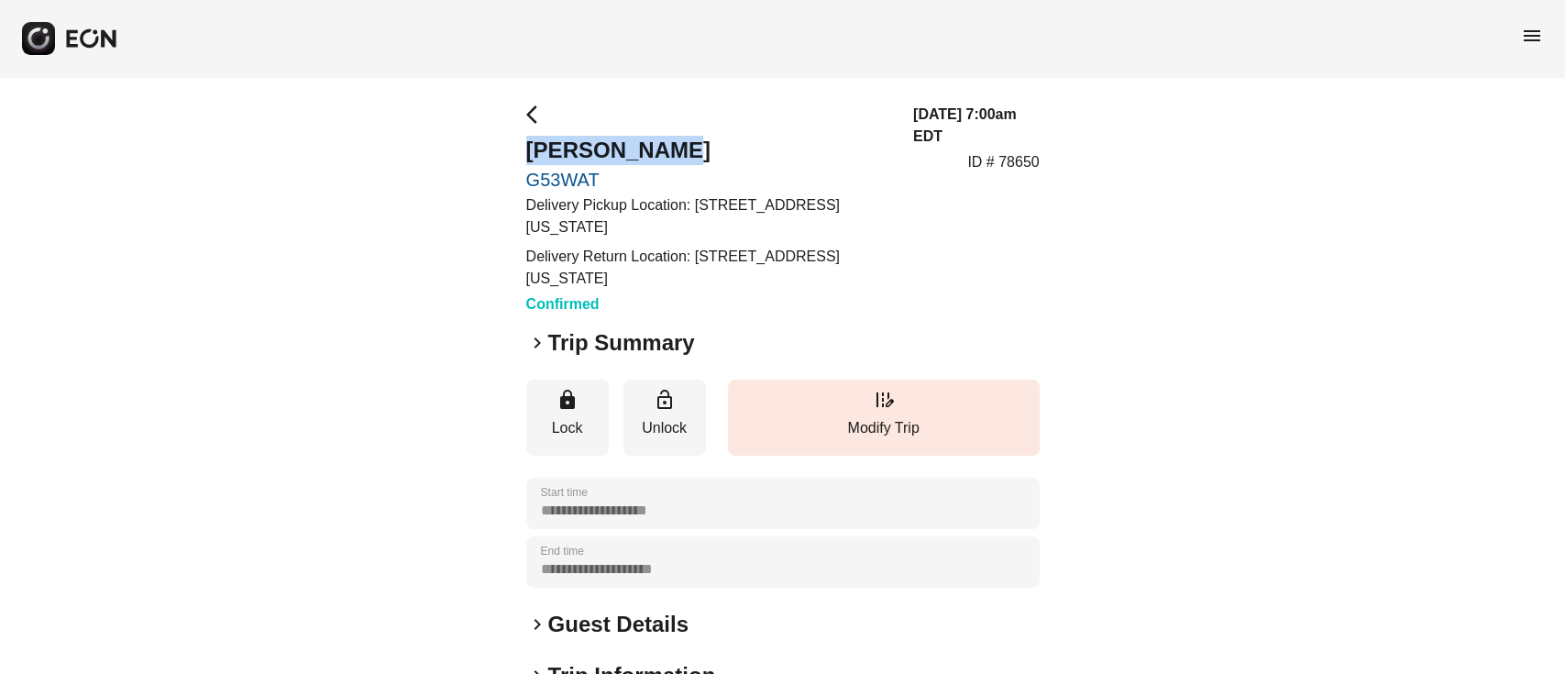  Describe the element at coordinates (665, 428) in the screenshot. I see `p: Unlock` at that location.